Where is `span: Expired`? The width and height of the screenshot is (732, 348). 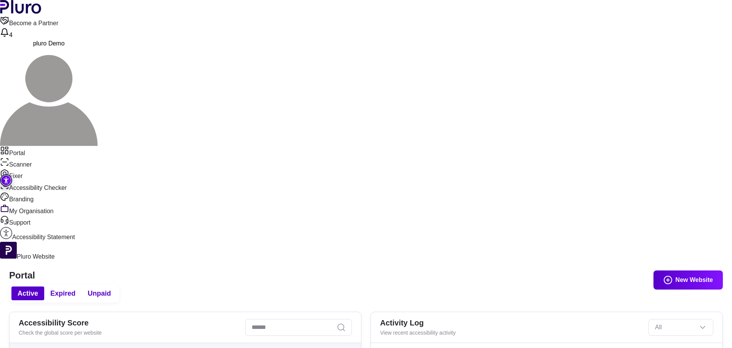 span: Expired is located at coordinates (63, 293).